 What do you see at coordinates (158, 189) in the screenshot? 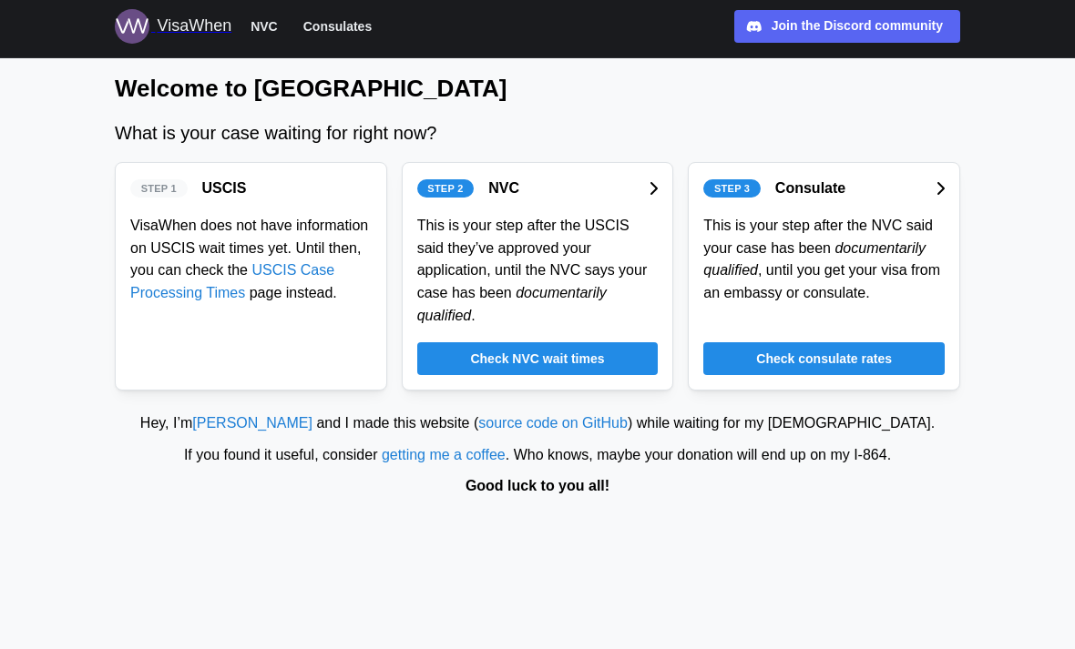
I see `span: Step 1` at bounding box center [158, 189].